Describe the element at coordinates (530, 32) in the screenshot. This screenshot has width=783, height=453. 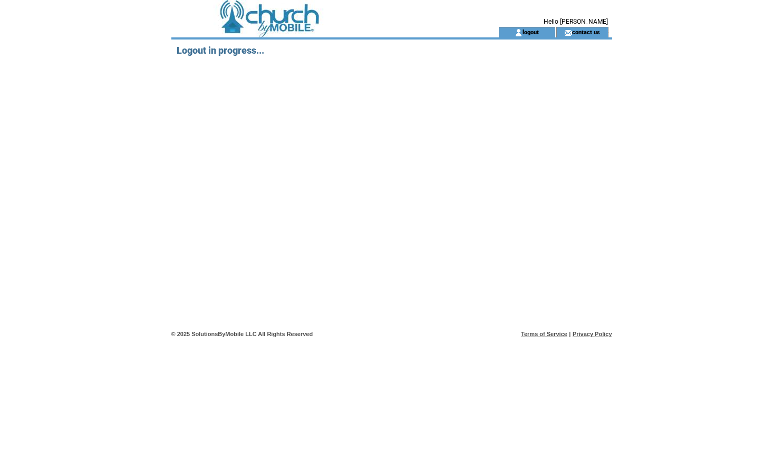
I see `a: logout` at that location.